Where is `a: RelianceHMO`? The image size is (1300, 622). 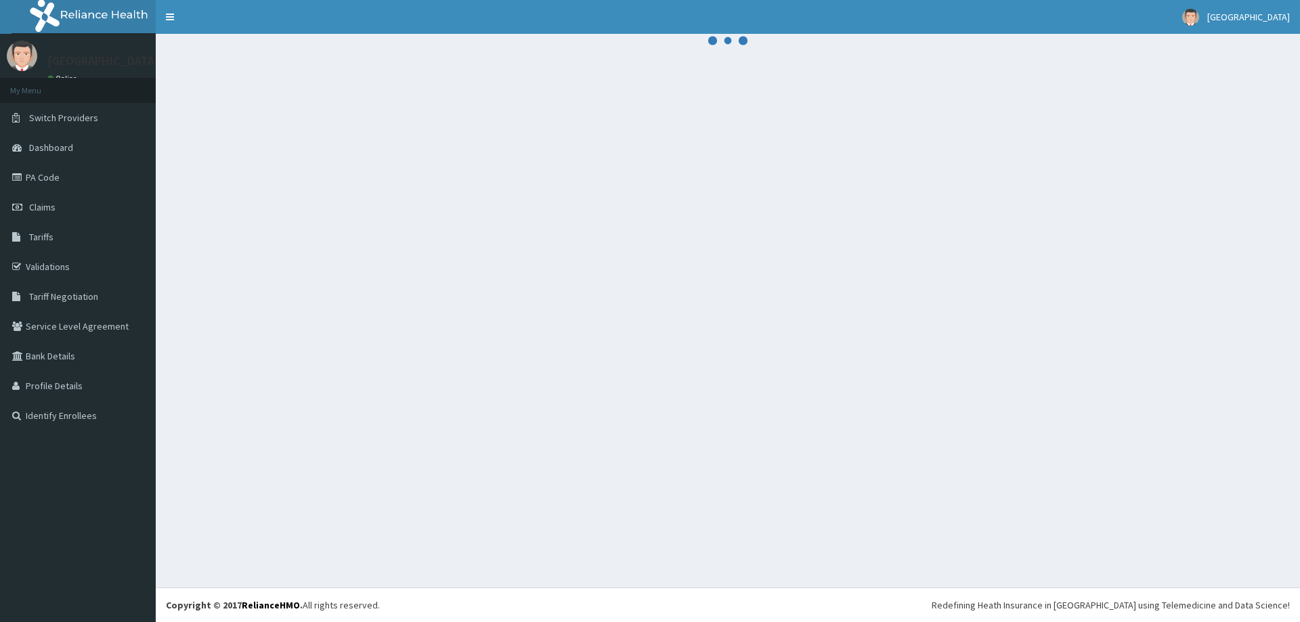
a: RelianceHMO is located at coordinates (271, 605).